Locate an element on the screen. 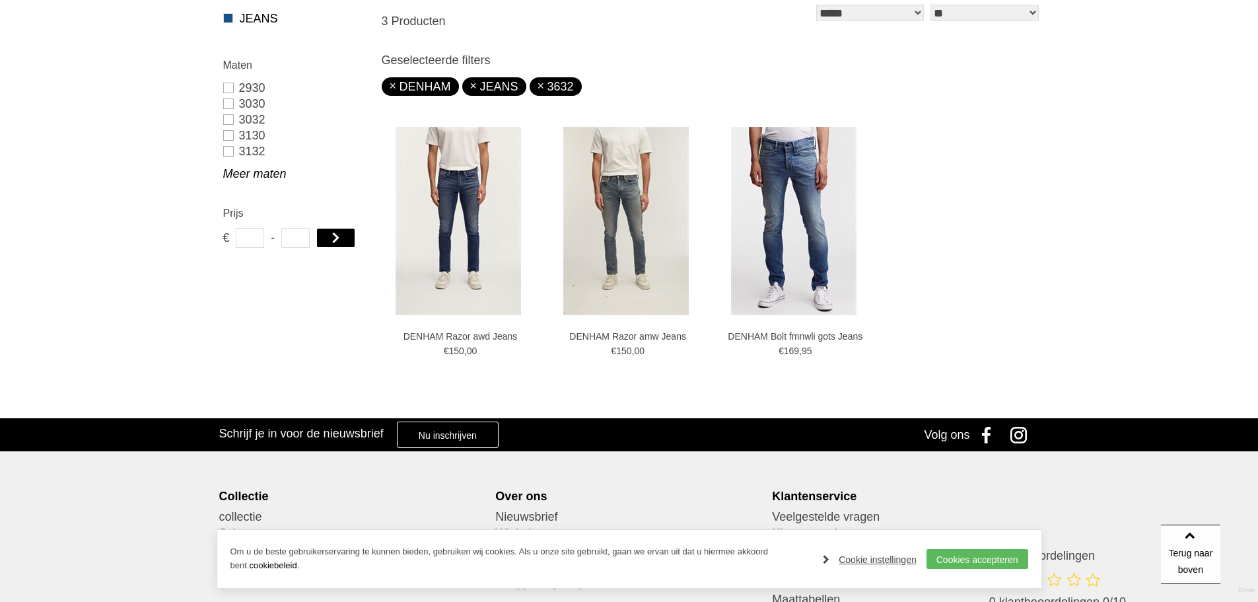 The image size is (1258, 602). a: Cookies accepteren is located at coordinates (977, 559).